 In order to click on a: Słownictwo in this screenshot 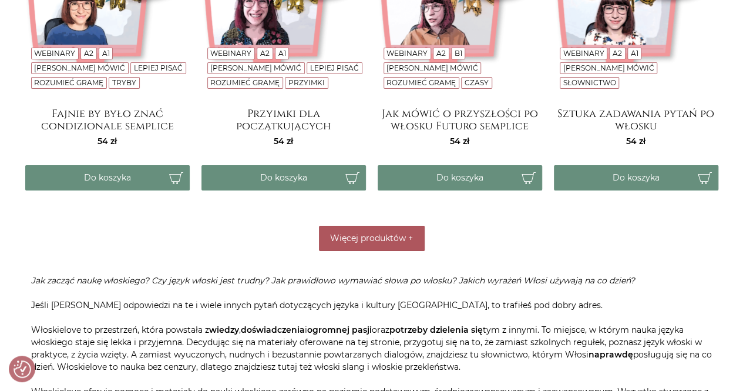, I will do `click(589, 82)`.